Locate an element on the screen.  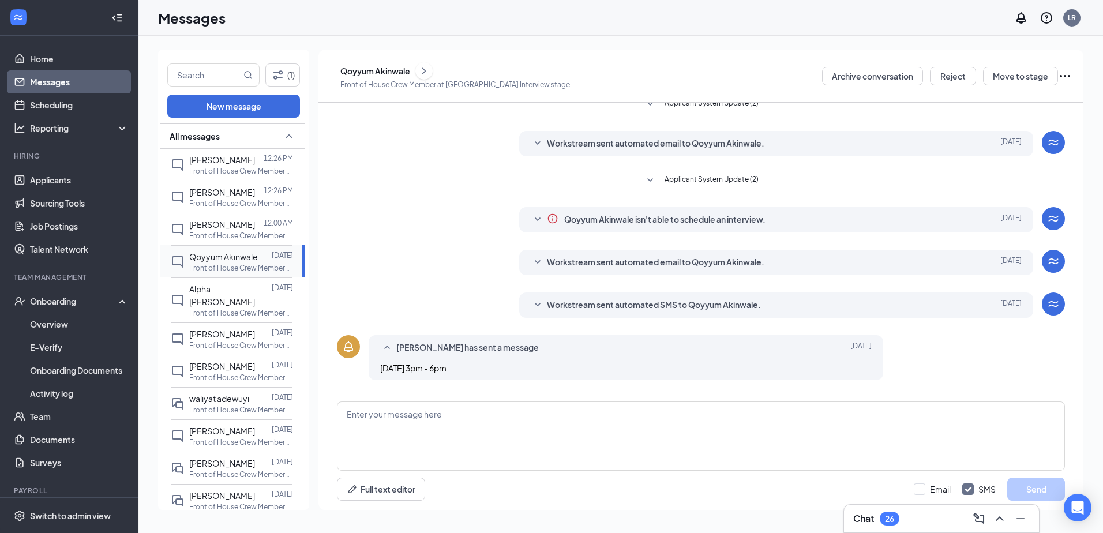
a: Surveys is located at coordinates (79, 463).